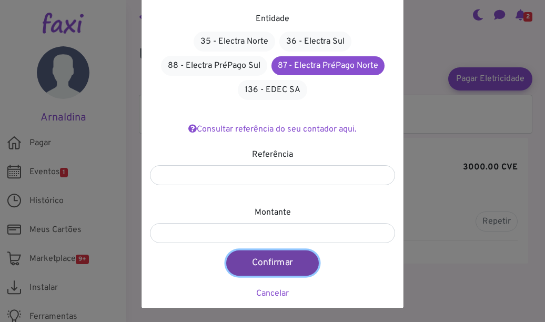 The width and height of the screenshot is (545, 322). What do you see at coordinates (273, 19) in the screenshot?
I see `label: Entidade` at bounding box center [273, 19].